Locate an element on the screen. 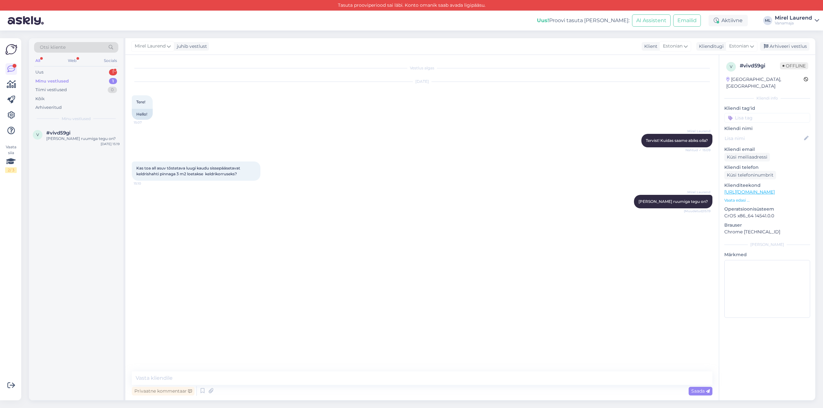  div: Vaata siia is located at coordinates (11, 159).